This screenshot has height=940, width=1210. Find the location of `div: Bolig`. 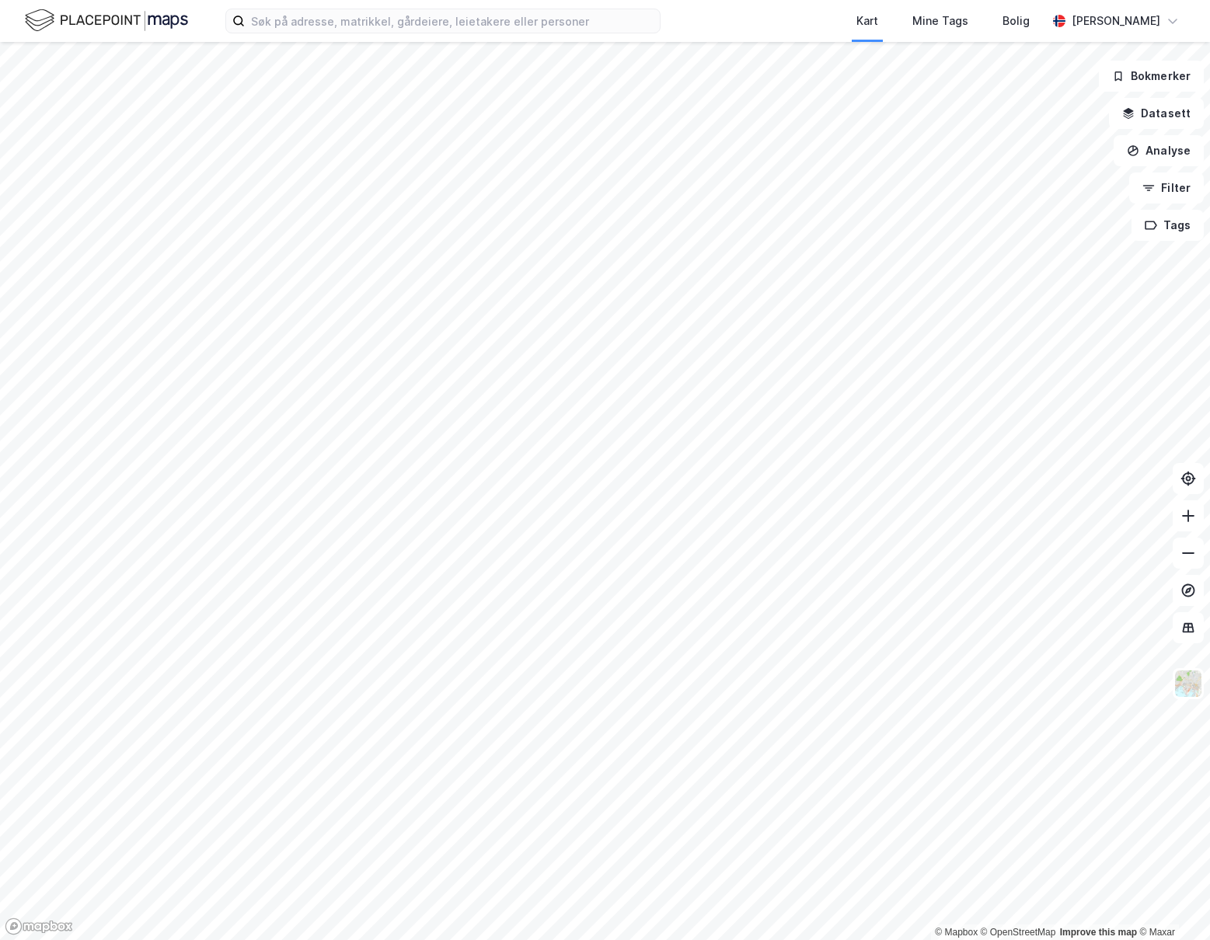

div: Bolig is located at coordinates (1016, 21).